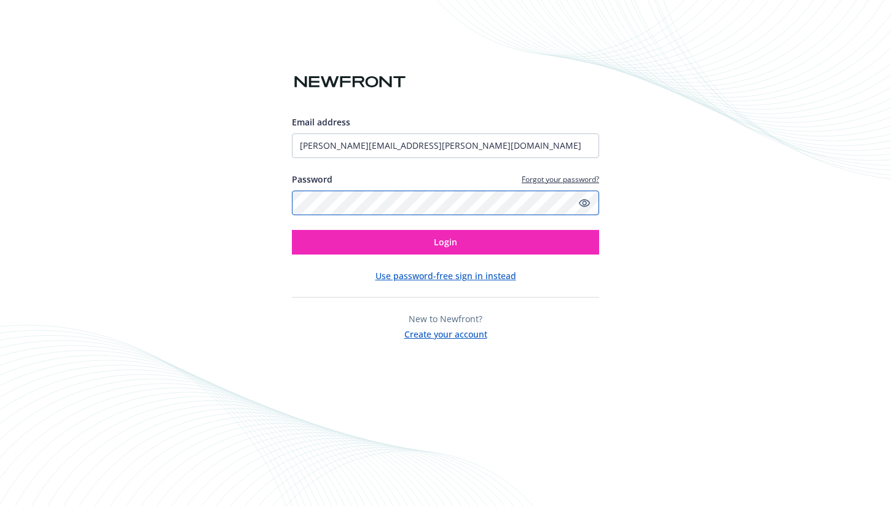 The height and width of the screenshot is (506, 891). I want to click on a: Show password, so click(584, 203).